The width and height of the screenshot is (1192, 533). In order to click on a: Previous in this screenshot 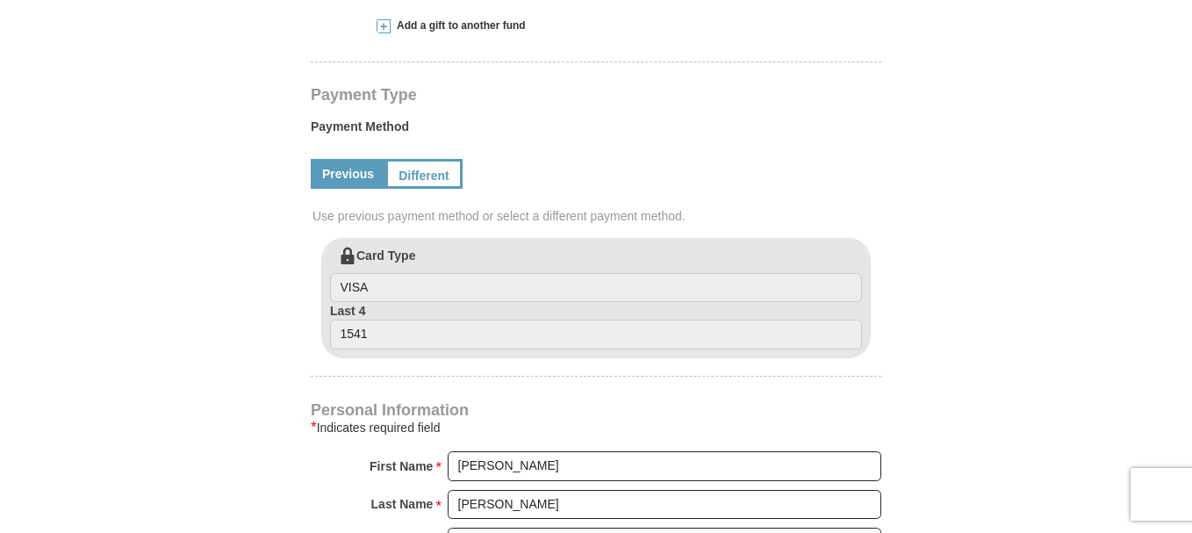, I will do `click(348, 174)`.